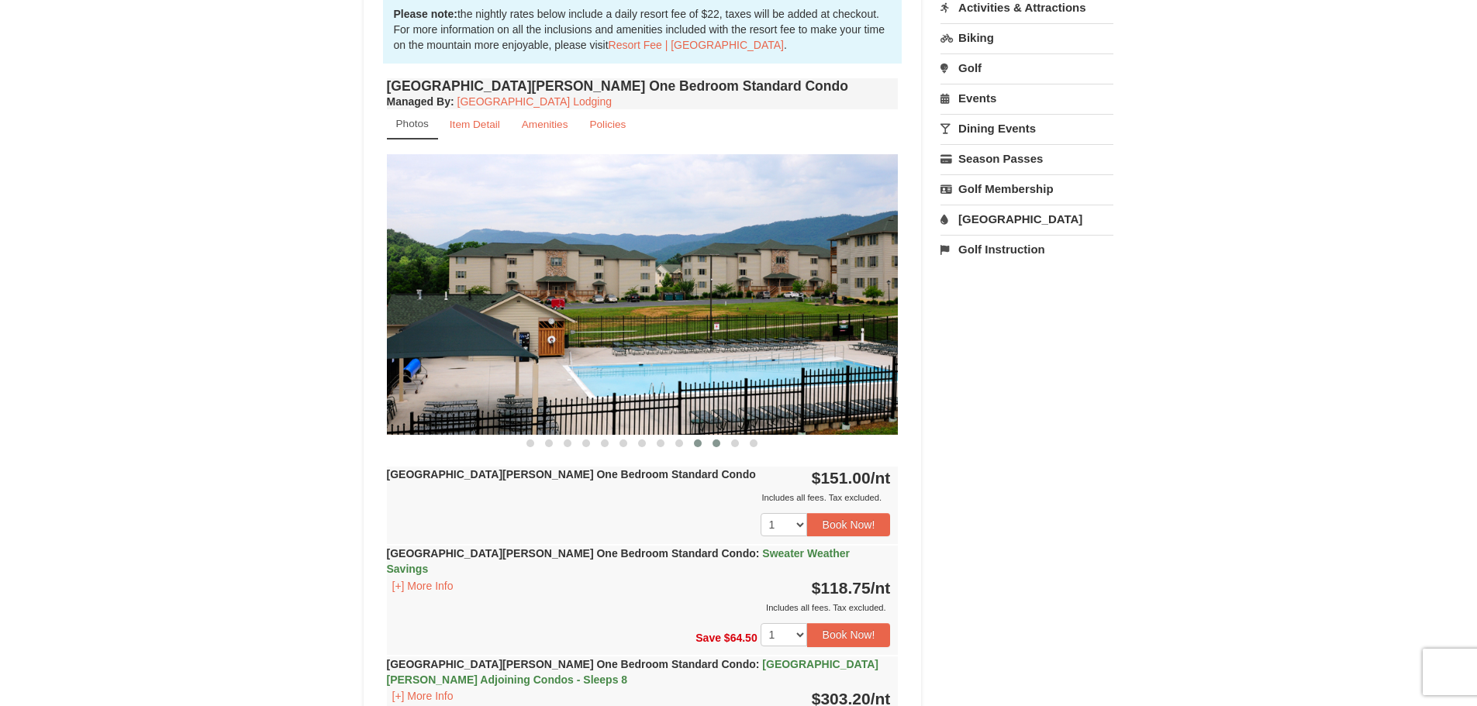  I want to click on span: Sweater Weather Savings, so click(618, 561).